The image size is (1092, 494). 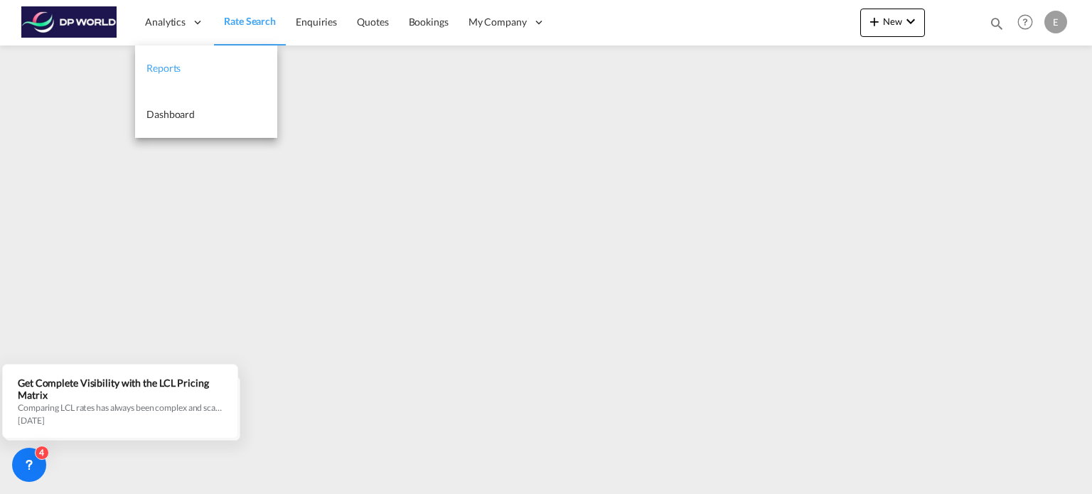 What do you see at coordinates (164, 68) in the screenshot?
I see `span: Reports` at bounding box center [164, 68].